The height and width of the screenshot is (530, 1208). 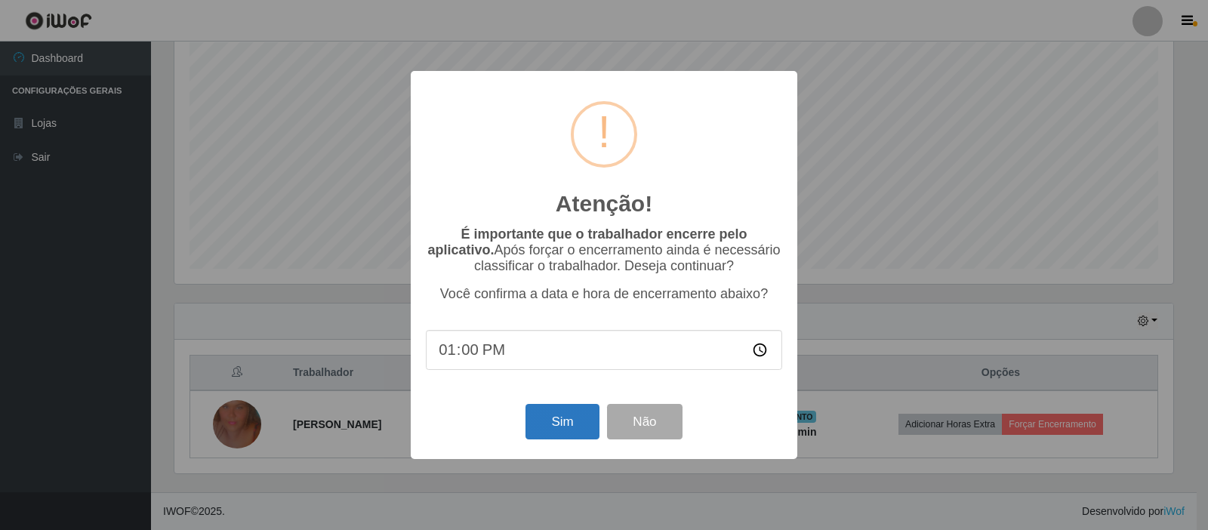 What do you see at coordinates (604, 250) in the screenshot?
I see `p: Após forçar o encerramento ainda é necessário classificar o trabalhador. Deseja continuar?` at bounding box center [604, 250].